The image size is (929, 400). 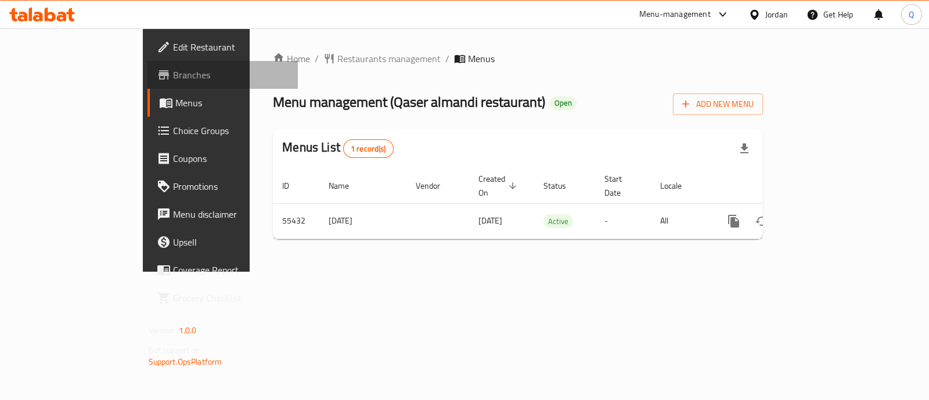 What do you see at coordinates (389, 59) in the screenshot?
I see `span: Restaurants management` at bounding box center [389, 59].